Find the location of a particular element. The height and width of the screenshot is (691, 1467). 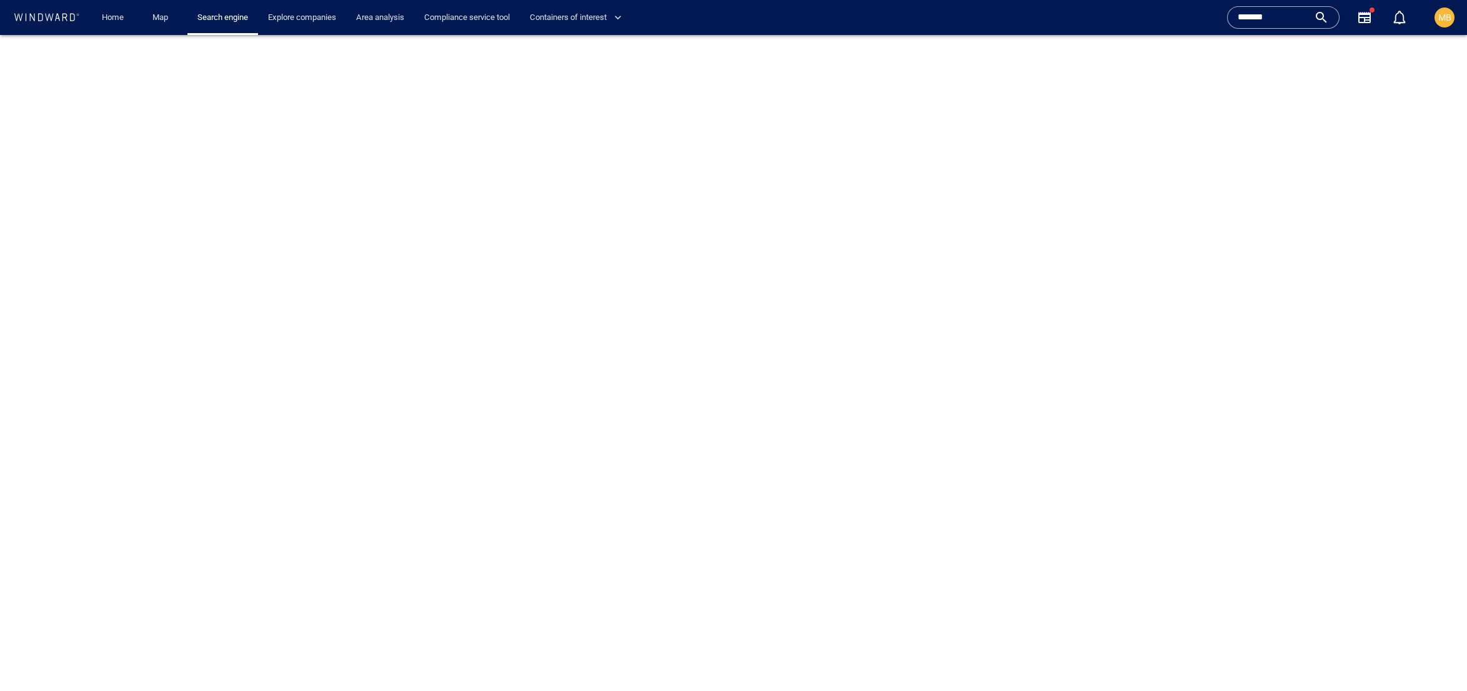

button: Containers of interest is located at coordinates (578, 17).